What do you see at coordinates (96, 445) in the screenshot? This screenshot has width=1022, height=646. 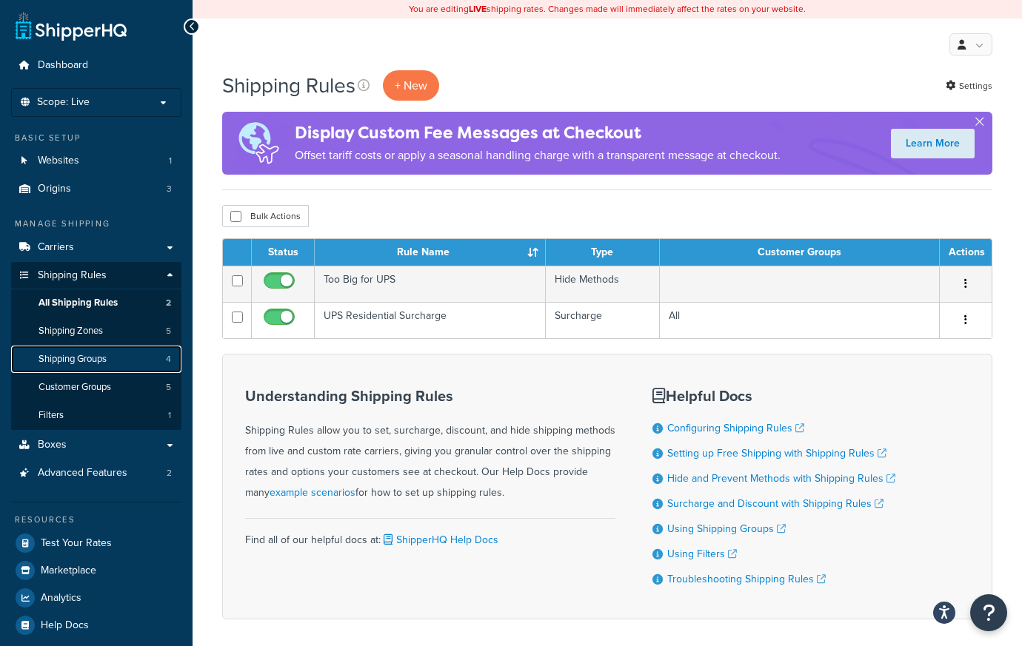 I see `li: Boxes` at bounding box center [96, 445].